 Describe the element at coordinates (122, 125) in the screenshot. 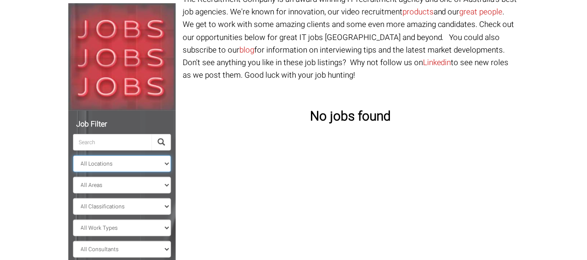

I see `h5: Job Filter` at that location.